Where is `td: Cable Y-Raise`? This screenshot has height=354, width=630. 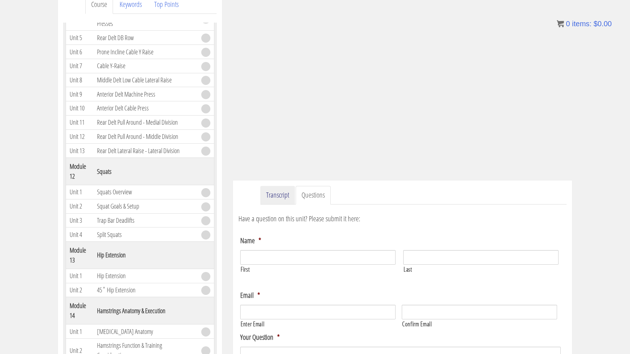
td: Cable Y-Raise is located at coordinates (145, 66).